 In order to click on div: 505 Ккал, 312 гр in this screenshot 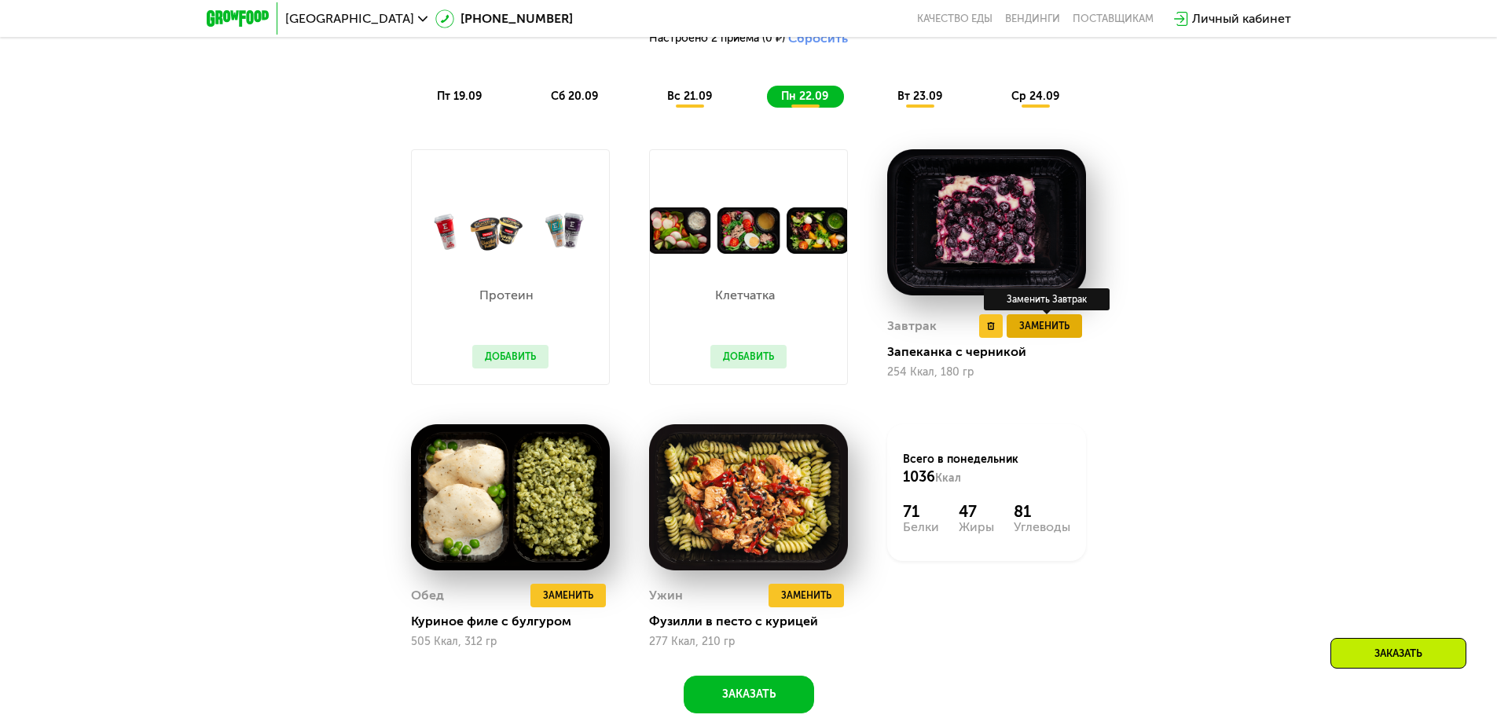, I will do `click(510, 642)`.